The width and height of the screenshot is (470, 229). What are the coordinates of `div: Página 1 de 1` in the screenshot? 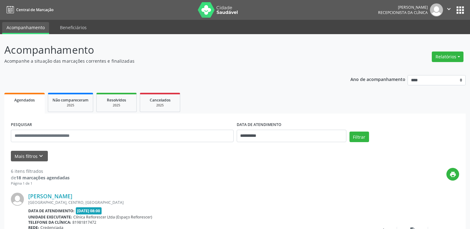 It's located at (40, 183).